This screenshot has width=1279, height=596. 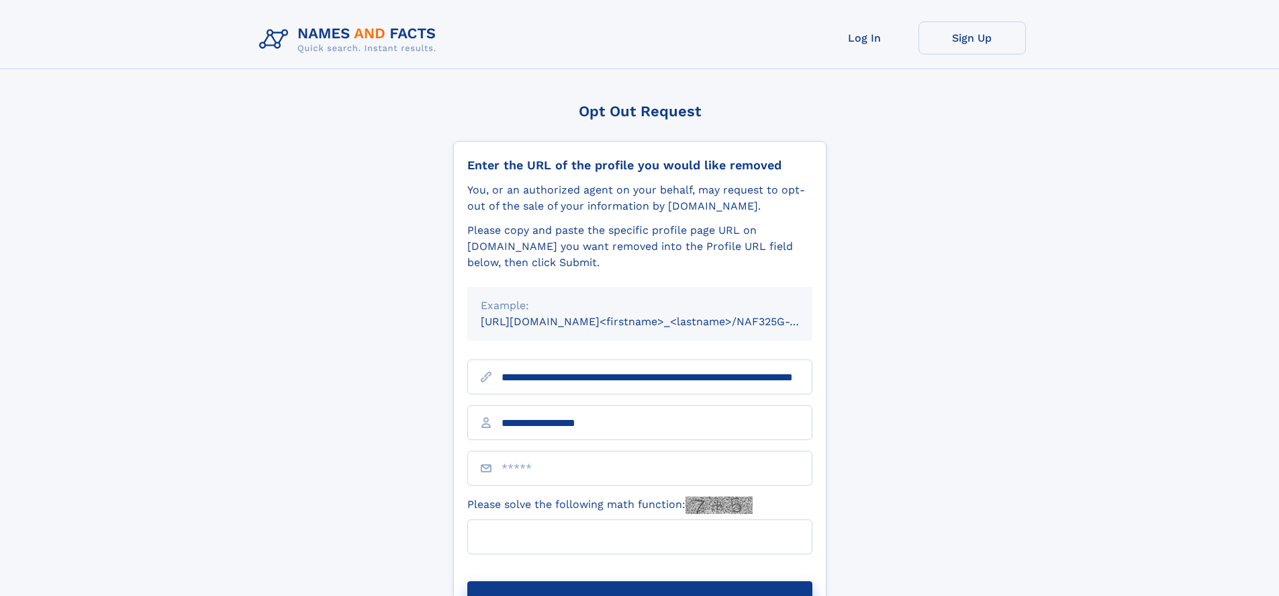 I want to click on div: Example:, so click(x=640, y=306).